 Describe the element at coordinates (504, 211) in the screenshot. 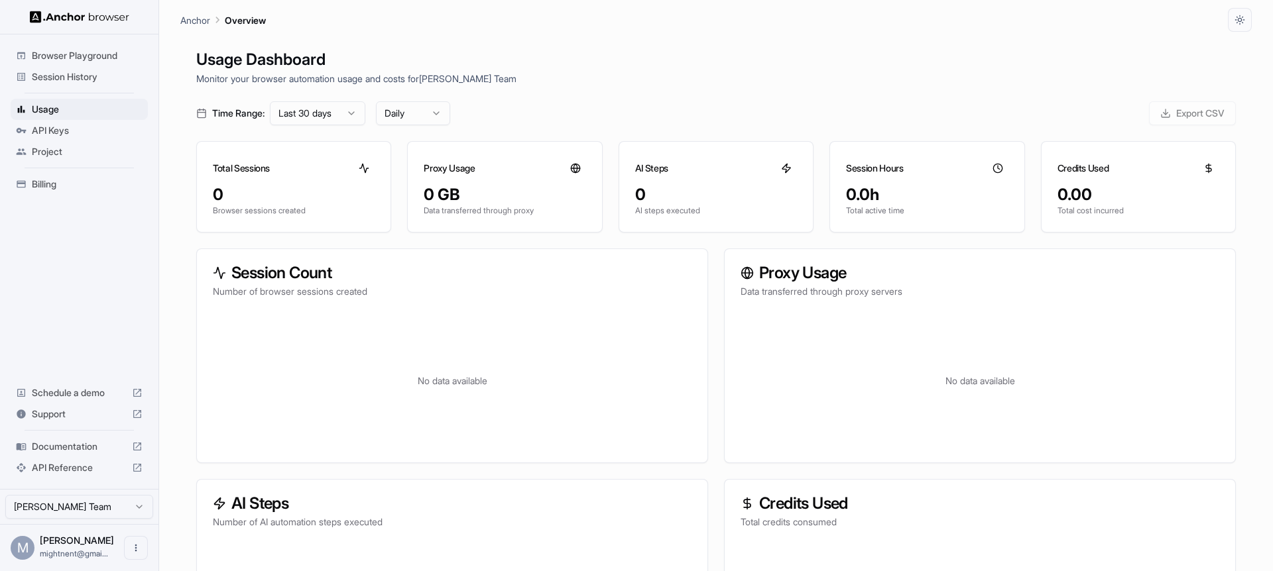

I see `p: Data transferred through proxy` at that location.